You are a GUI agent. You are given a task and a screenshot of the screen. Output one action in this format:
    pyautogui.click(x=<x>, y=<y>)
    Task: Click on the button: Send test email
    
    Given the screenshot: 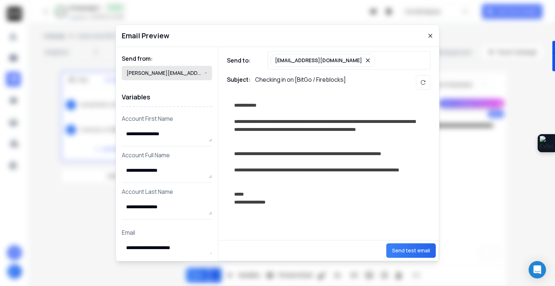 What is the action you would take?
    pyautogui.click(x=411, y=251)
    